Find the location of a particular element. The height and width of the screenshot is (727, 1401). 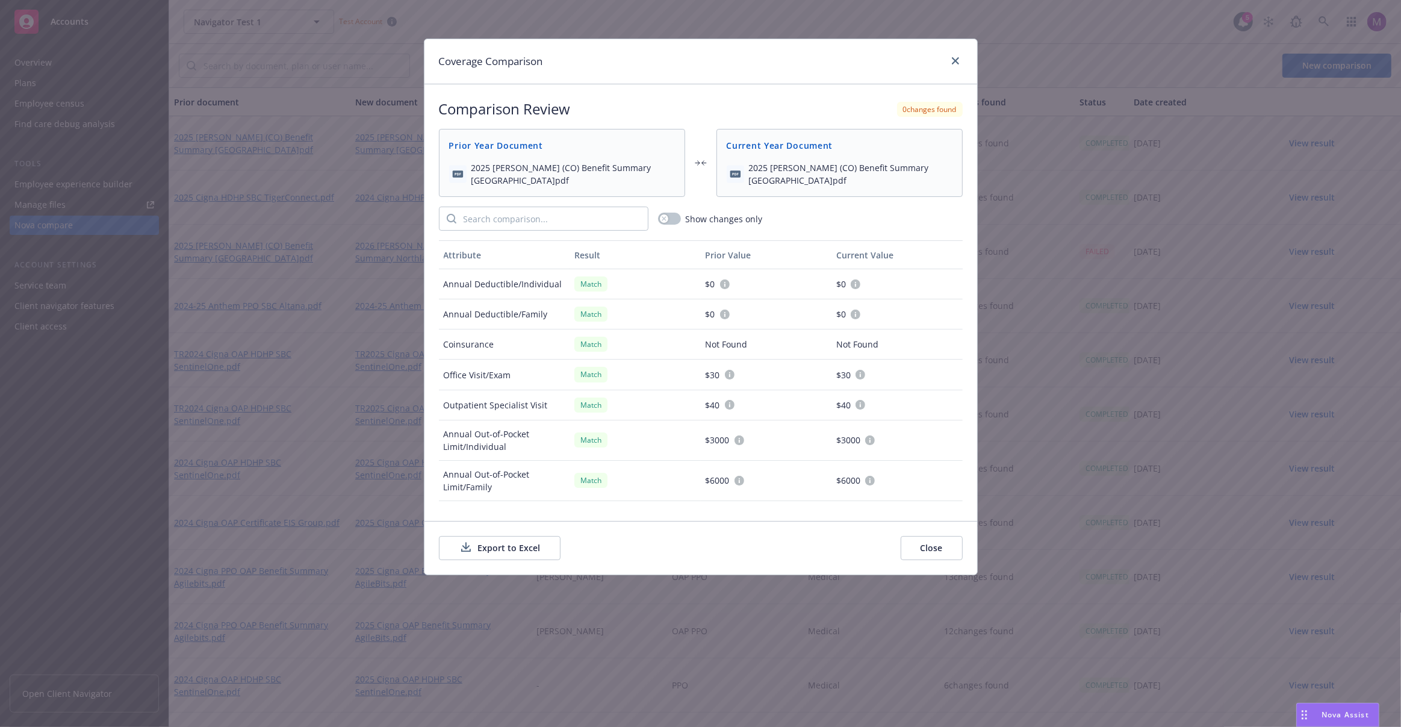

h2: Comparison Review is located at coordinates (505, 109).